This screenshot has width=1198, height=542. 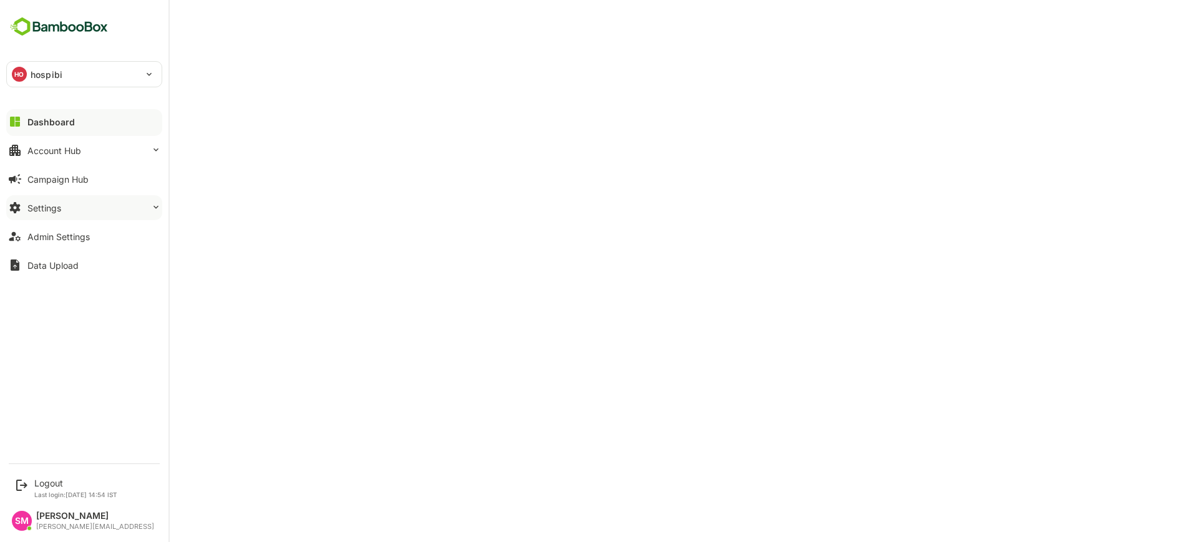 I want to click on button: Dashboard, so click(x=84, y=122).